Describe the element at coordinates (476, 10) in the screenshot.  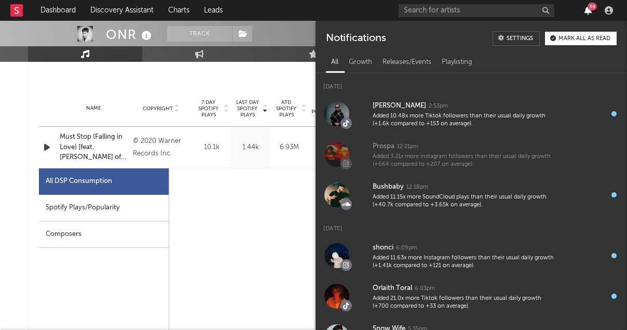
I see `input: Search for artists` at that location.